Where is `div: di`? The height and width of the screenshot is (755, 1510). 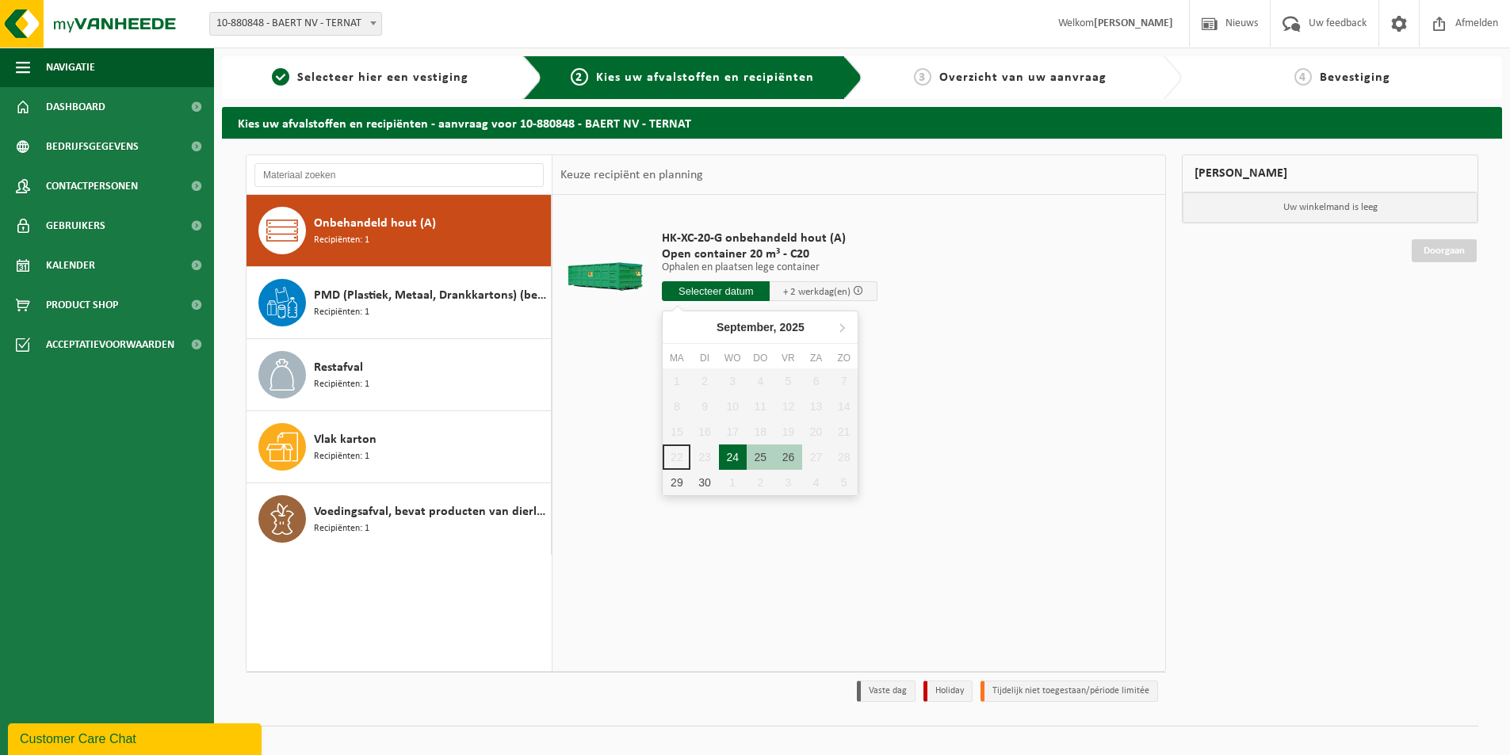 div: di is located at coordinates (704, 358).